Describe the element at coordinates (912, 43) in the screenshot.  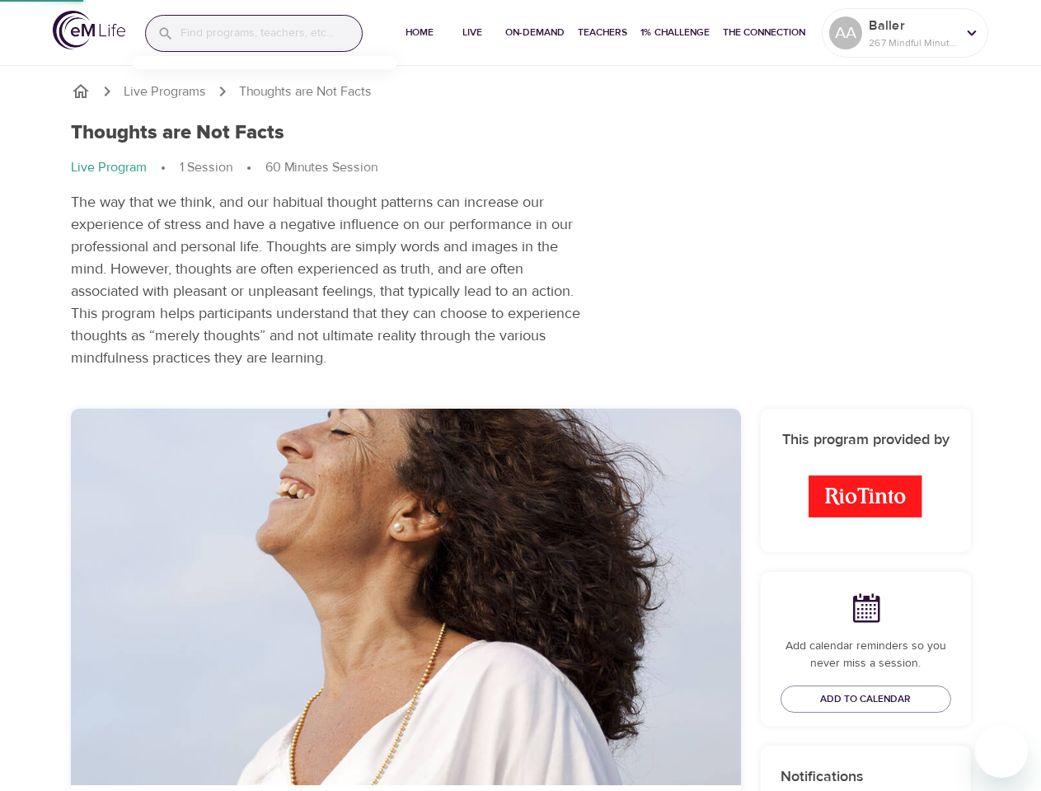
I see `p: 267 Mindful Minutes` at that location.